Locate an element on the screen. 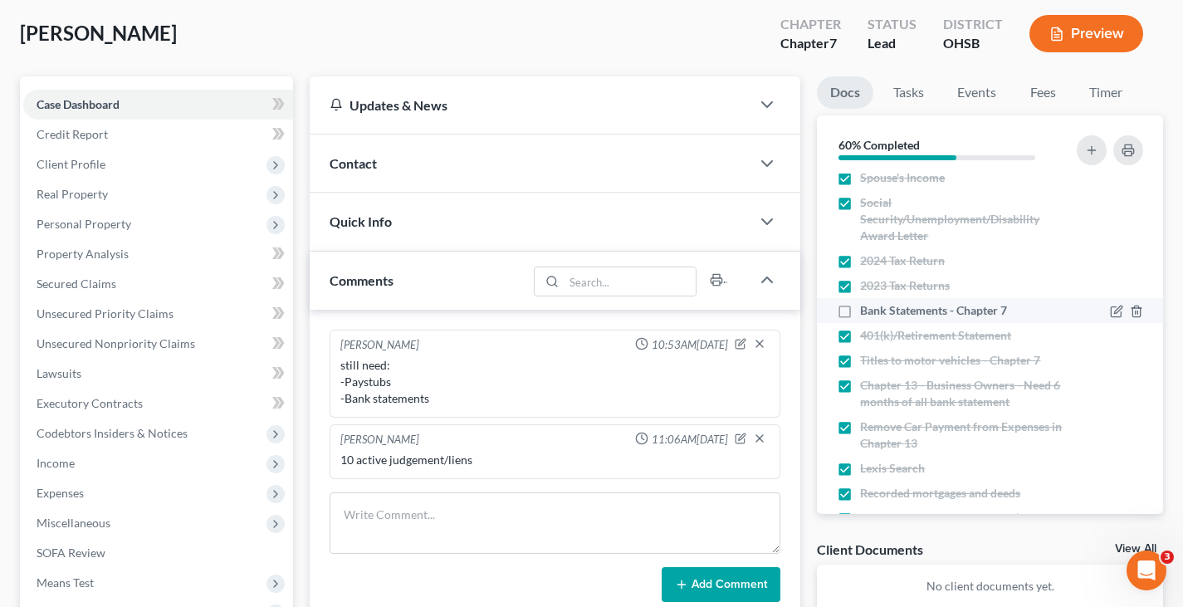  a: Executory Contracts is located at coordinates (158, 403).